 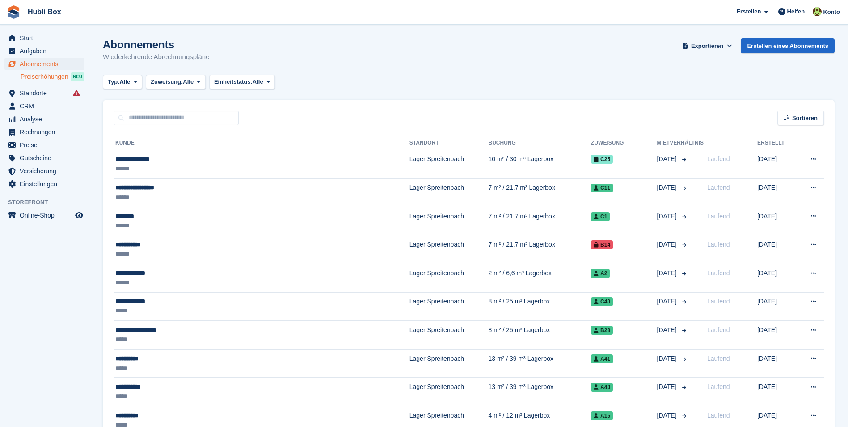 I want to click on span: C25, so click(x=602, y=159).